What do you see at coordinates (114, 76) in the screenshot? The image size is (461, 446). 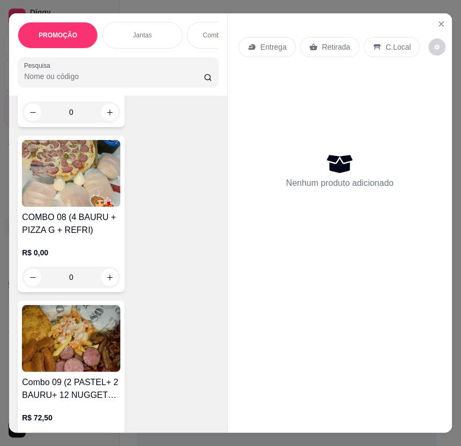 I see `input: Pesquisa` at bounding box center [114, 76].